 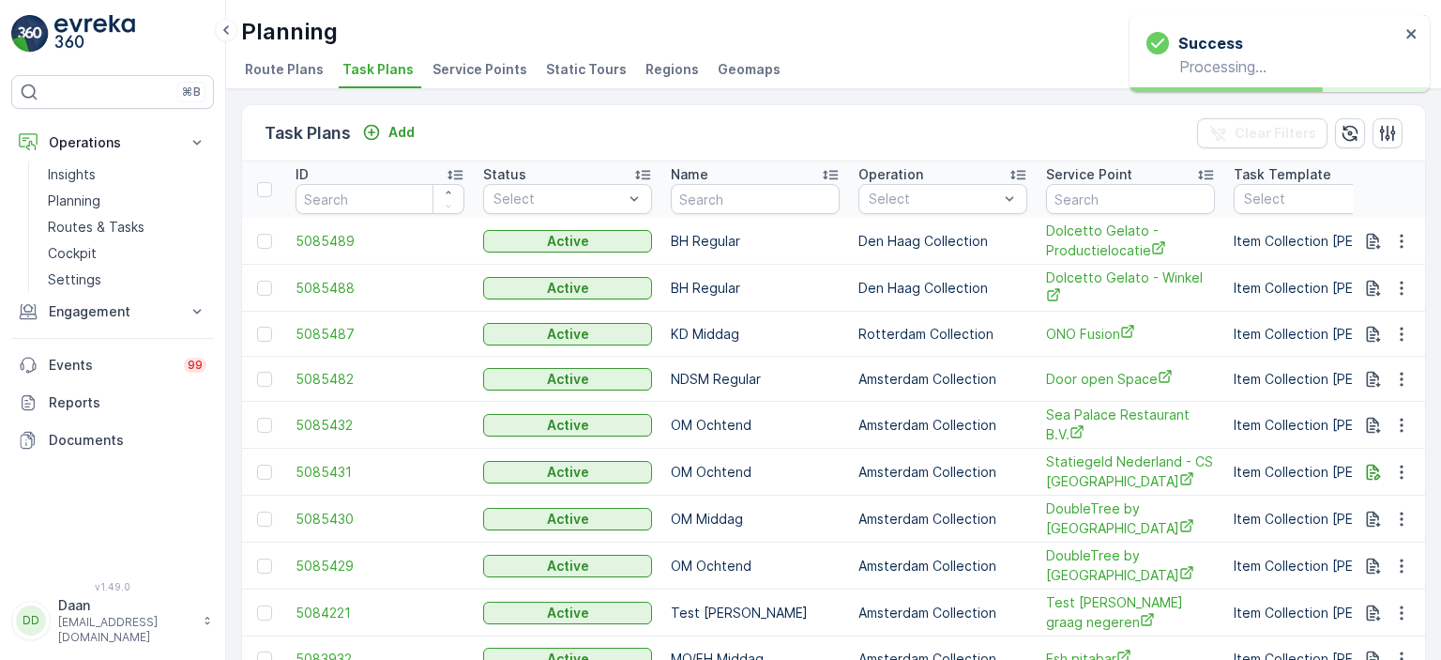 I want to click on a: 5085429, so click(x=380, y=566).